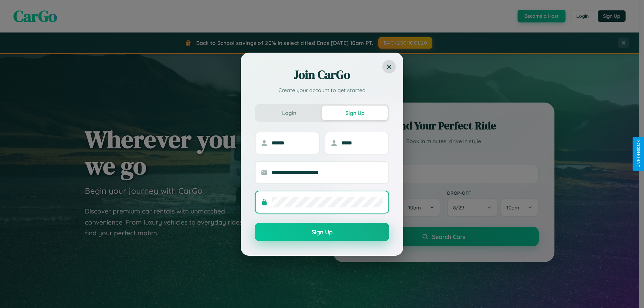 This screenshot has height=308, width=644. I want to click on div: Give Feedback, so click(638, 154).